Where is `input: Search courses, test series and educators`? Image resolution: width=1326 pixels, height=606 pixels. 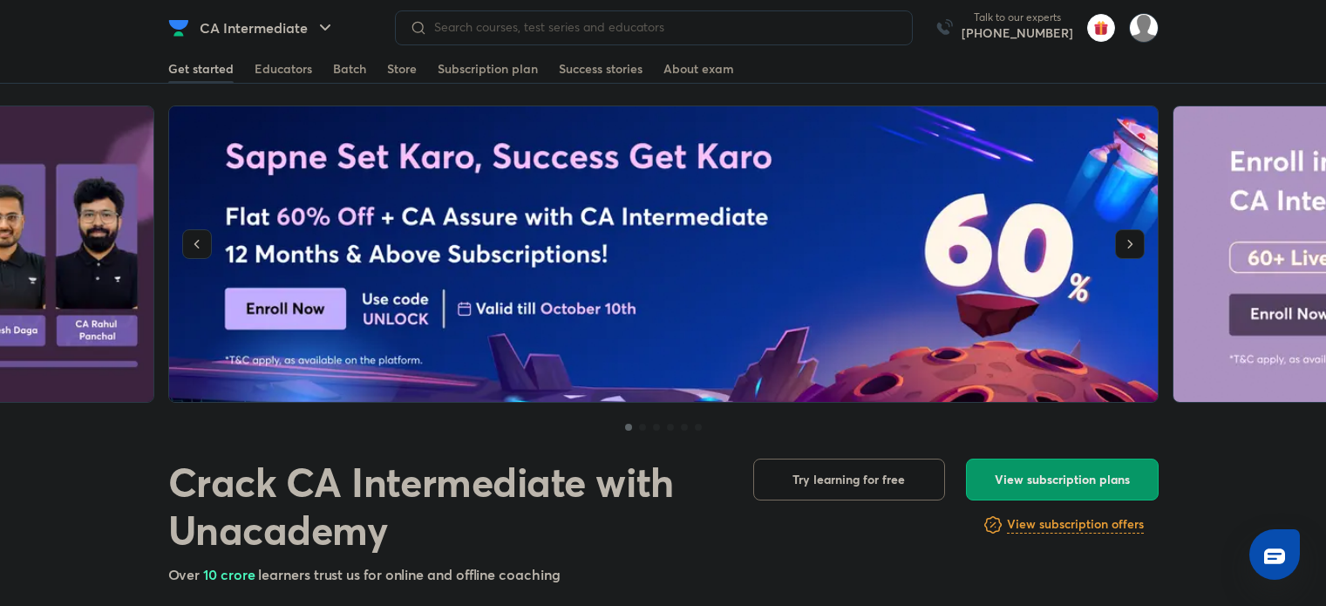
input: Search courses, test series and educators is located at coordinates (663, 27).